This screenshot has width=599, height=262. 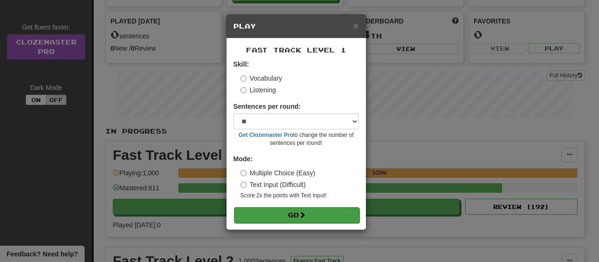 What do you see at coordinates (243, 90) in the screenshot?
I see `input: Listening` at bounding box center [243, 90].